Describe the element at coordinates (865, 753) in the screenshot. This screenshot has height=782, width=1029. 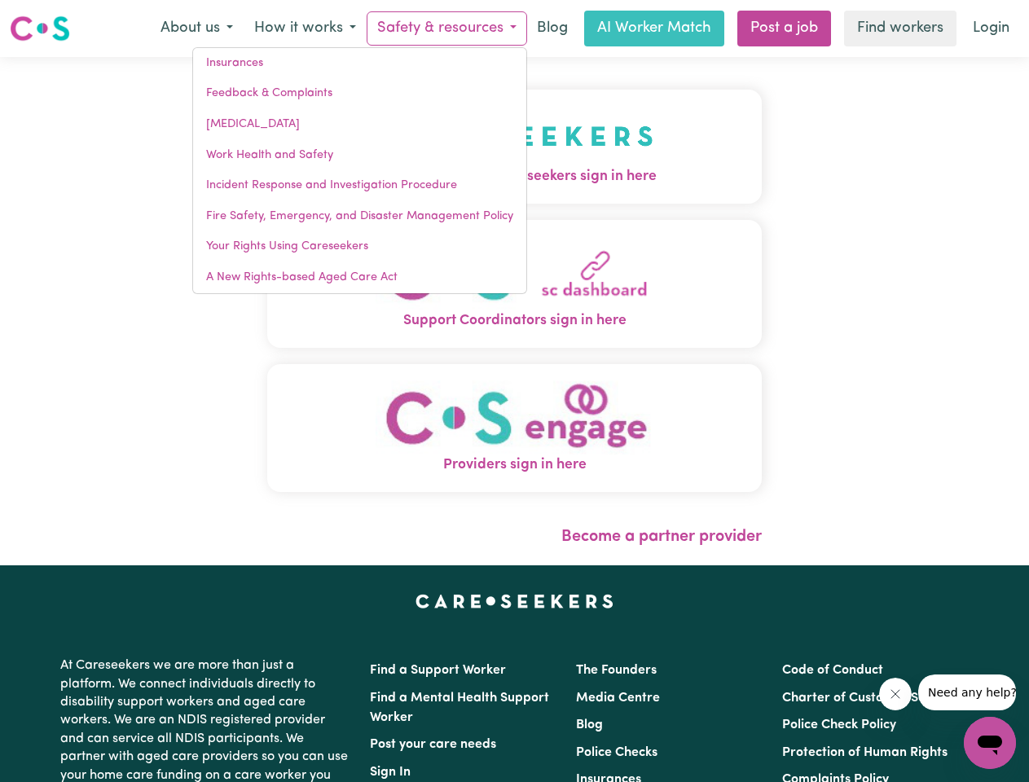
I see `a: Protection of Human Rights` at that location.